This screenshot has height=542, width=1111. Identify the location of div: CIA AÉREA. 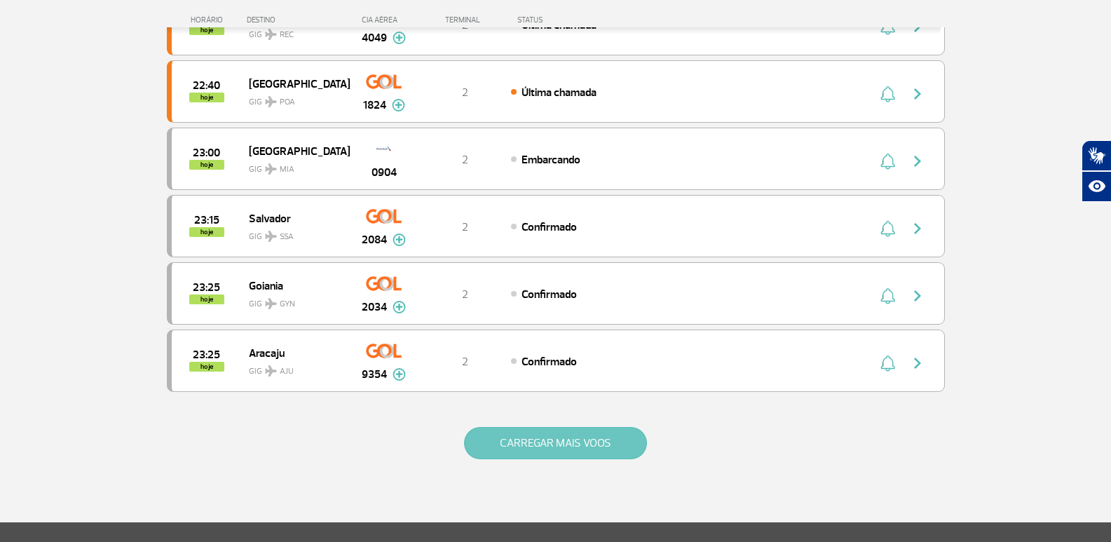
(384, 20).